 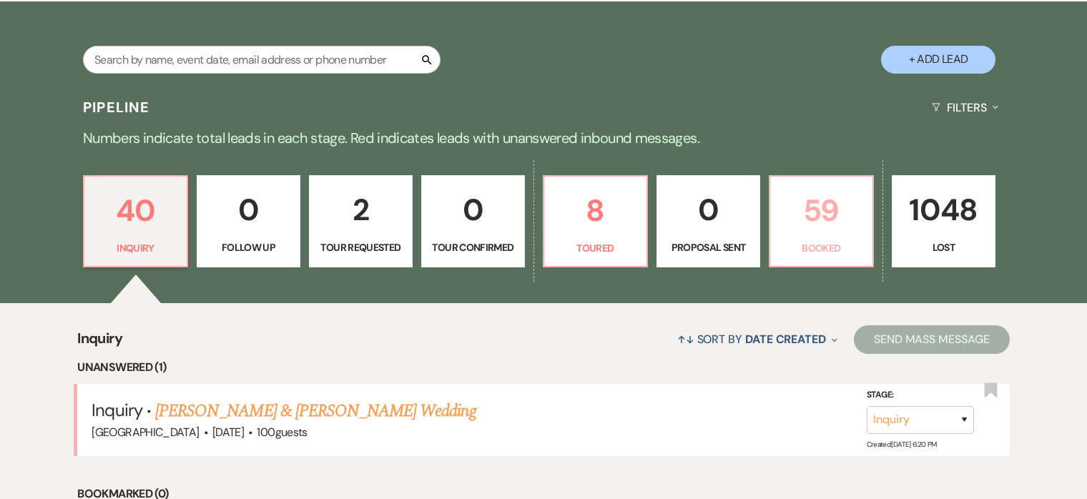 What do you see at coordinates (135, 210) in the screenshot?
I see `p: 40` at bounding box center [135, 210].